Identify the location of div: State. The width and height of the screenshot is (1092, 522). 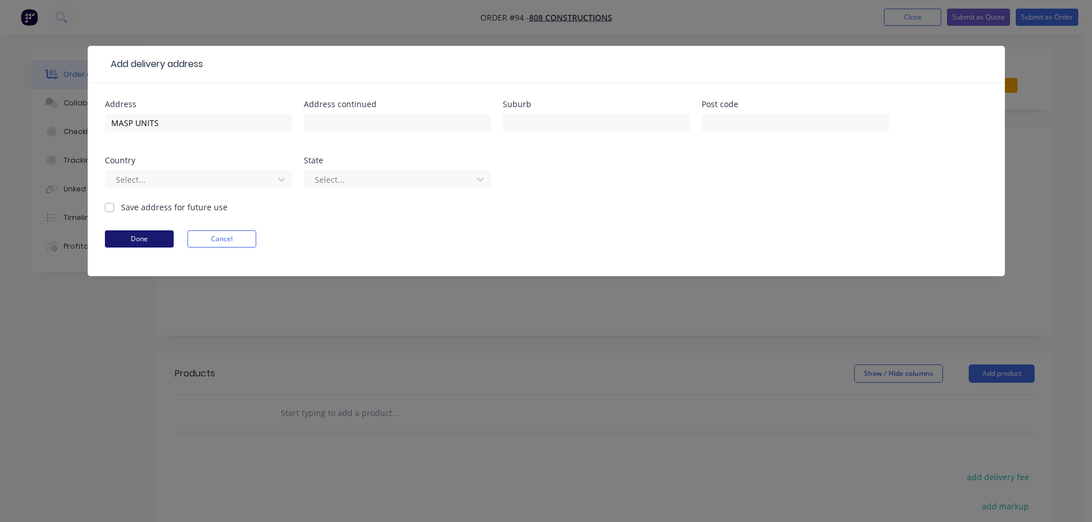
(397, 160).